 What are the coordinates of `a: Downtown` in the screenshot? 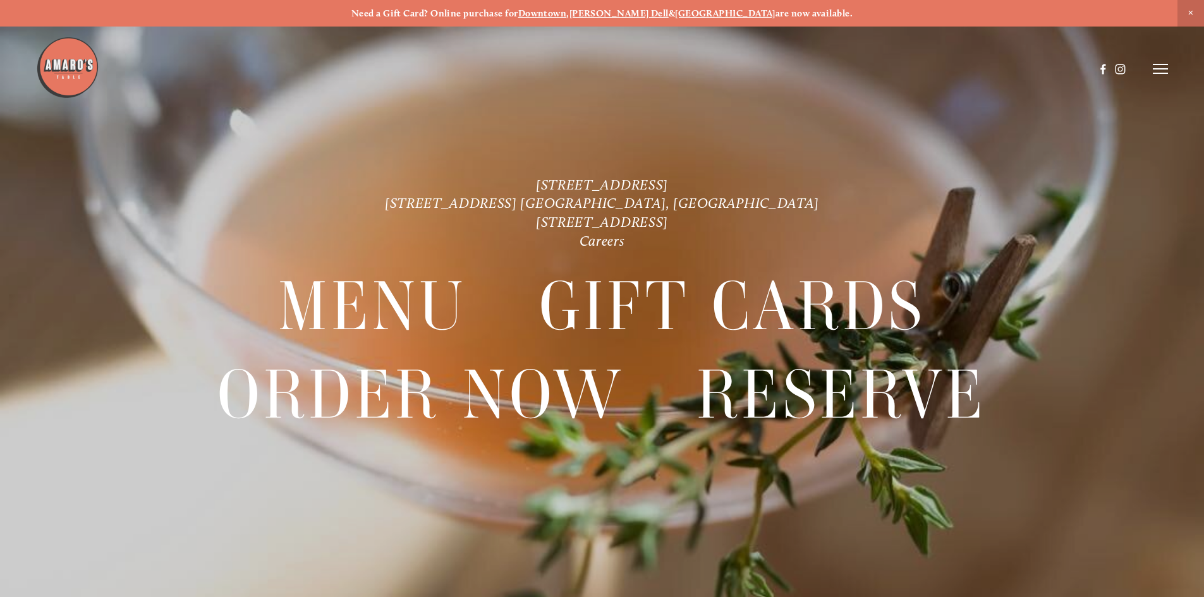 It's located at (542, 13).